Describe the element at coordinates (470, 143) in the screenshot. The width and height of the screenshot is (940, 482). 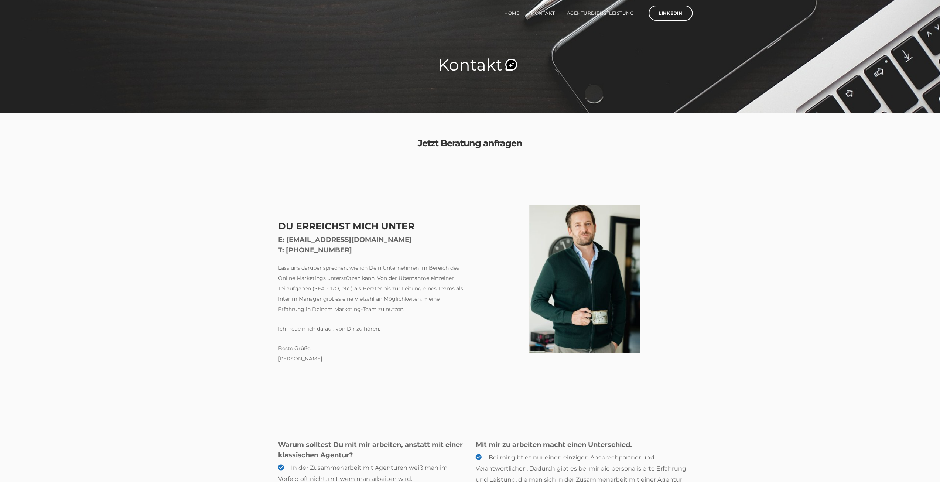
I see `h2: Jetzt Beratung anfragen` at that location.